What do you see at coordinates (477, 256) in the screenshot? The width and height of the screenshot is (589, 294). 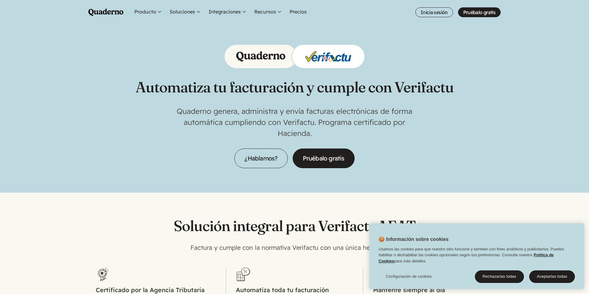 I see `div: 🍪 Información sobre cookies` at bounding box center [477, 256].